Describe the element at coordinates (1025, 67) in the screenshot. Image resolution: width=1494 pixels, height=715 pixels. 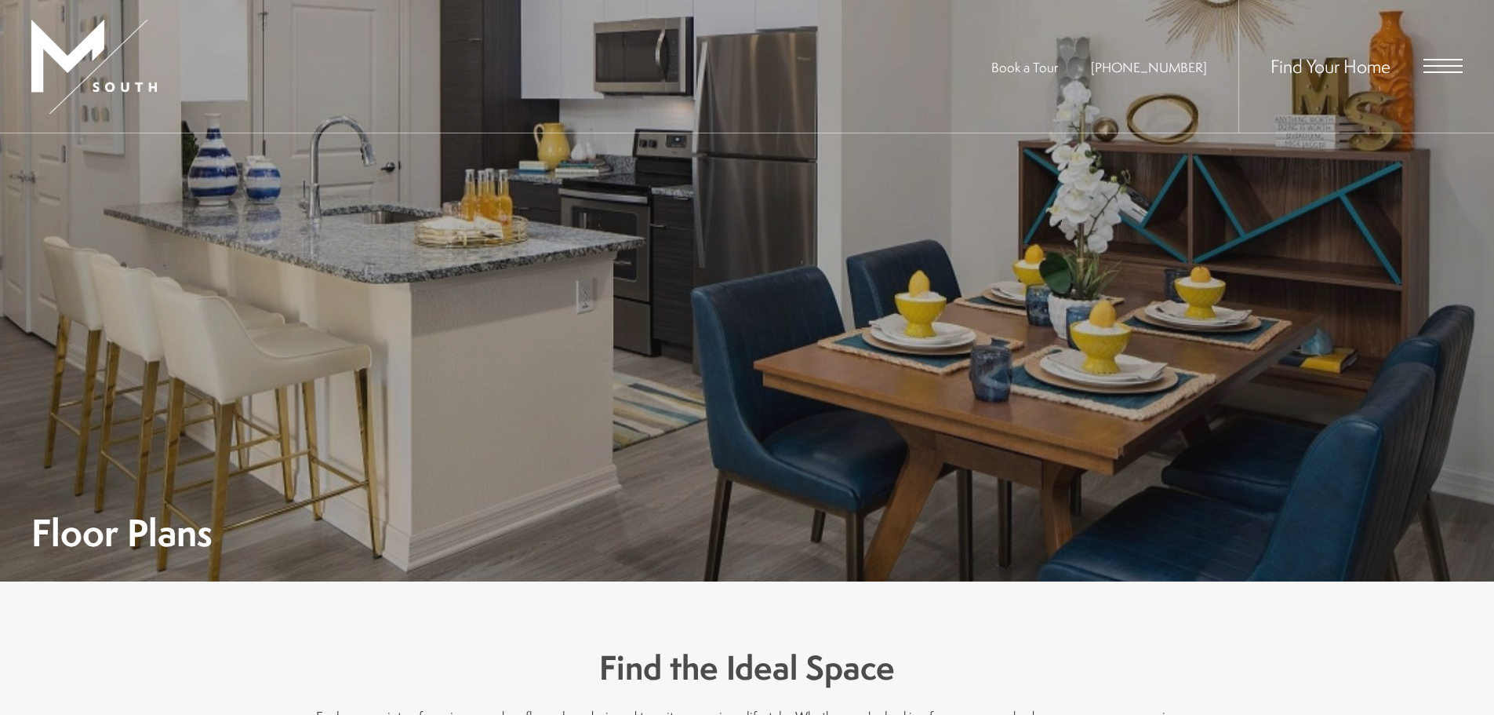
I see `span: Book a Tour` at that location.